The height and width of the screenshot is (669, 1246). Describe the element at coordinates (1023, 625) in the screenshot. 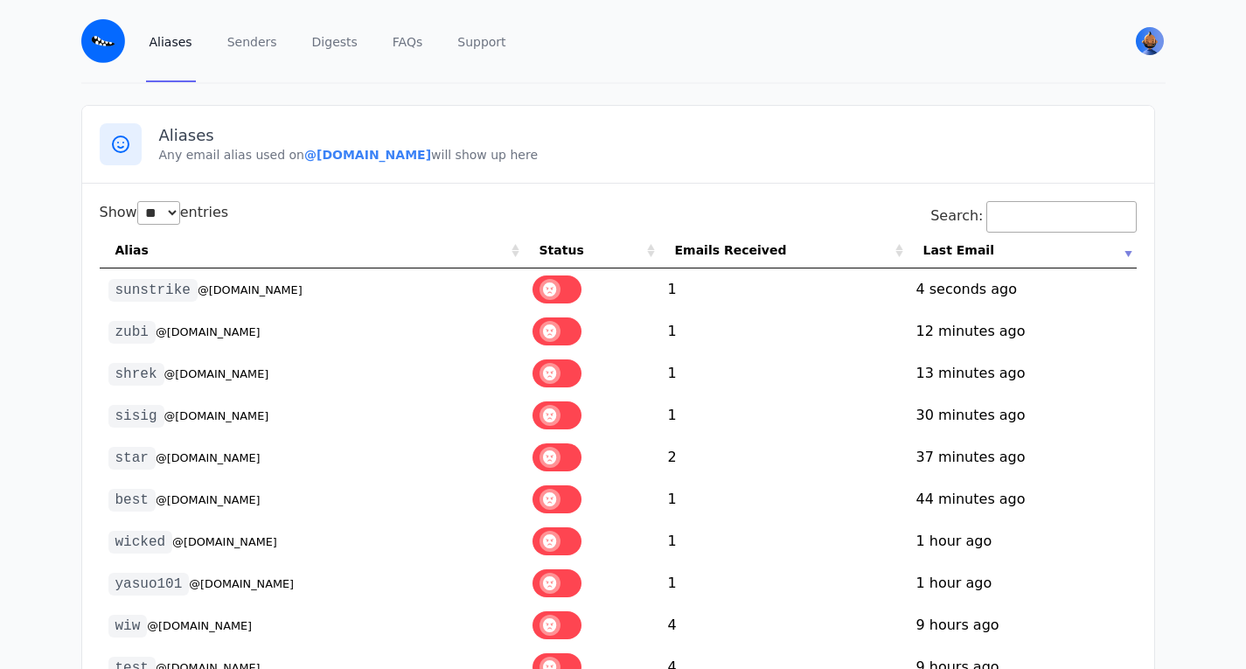

I see `td: 9 hours ago` at that location.